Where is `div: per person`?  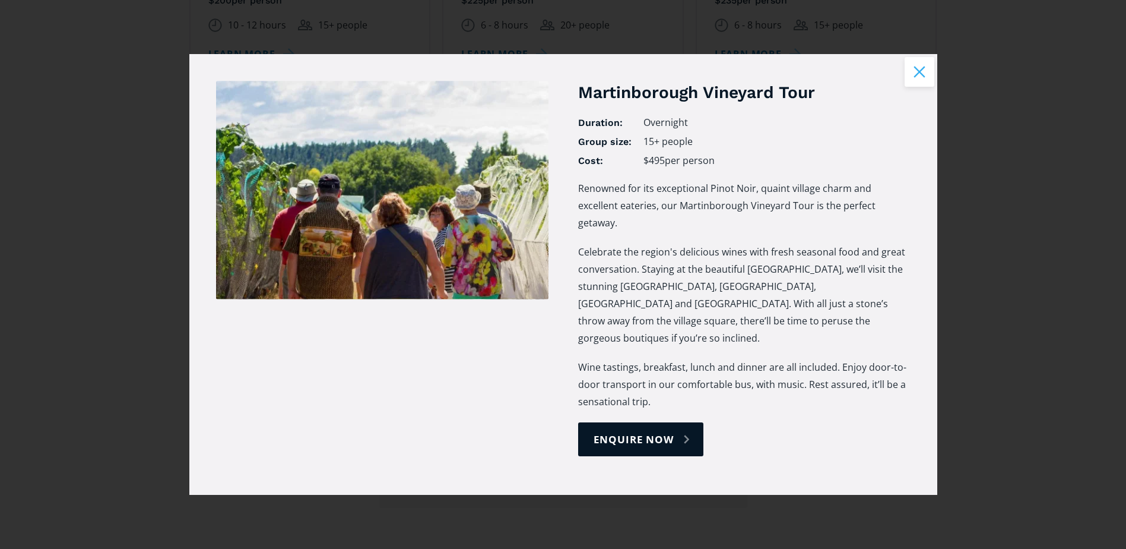 div: per person is located at coordinates (690, 160).